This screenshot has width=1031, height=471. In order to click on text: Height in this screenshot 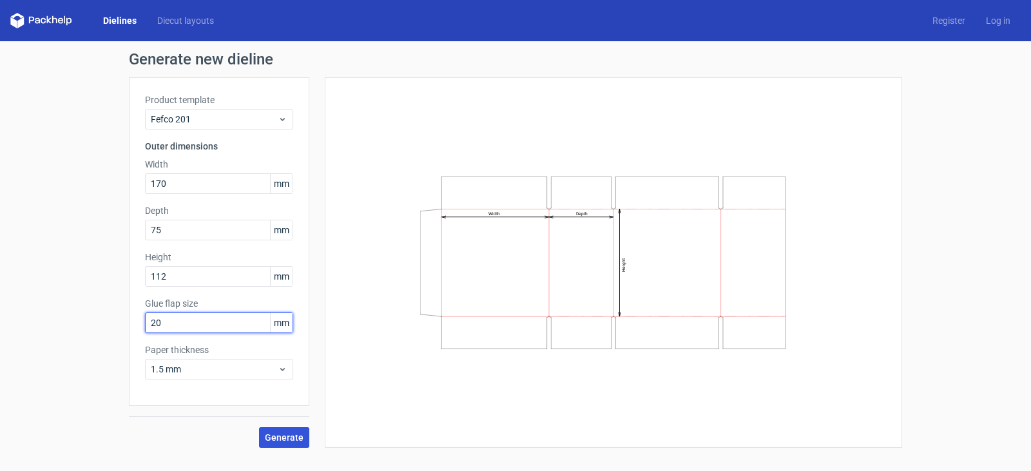, I will do `click(624, 265)`.